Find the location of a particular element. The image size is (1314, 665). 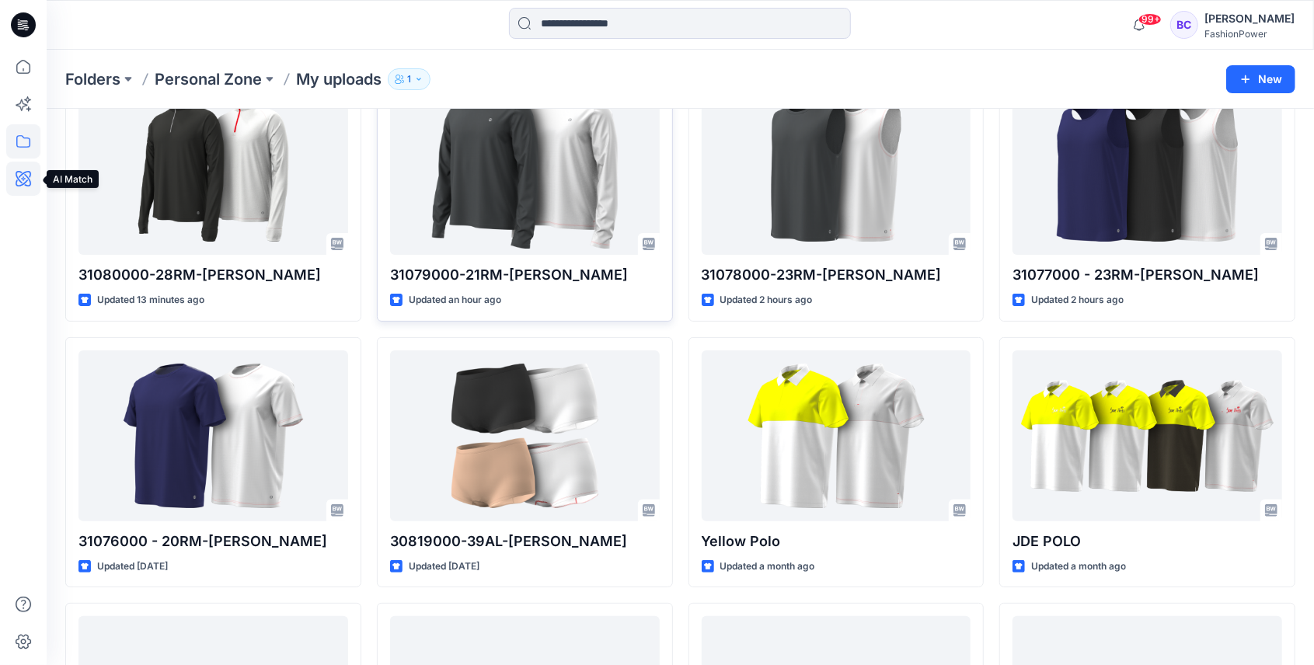

p: 1 is located at coordinates (409, 79).